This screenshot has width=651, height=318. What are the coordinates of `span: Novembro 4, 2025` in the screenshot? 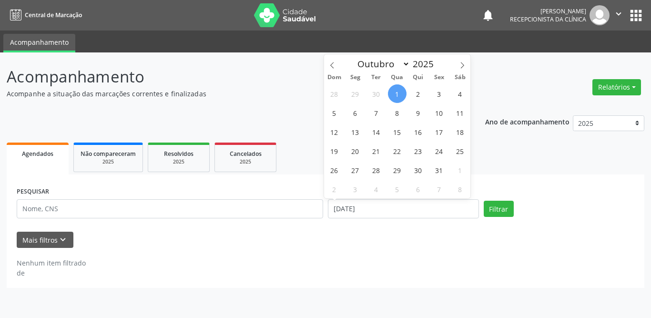 It's located at (376, 189).